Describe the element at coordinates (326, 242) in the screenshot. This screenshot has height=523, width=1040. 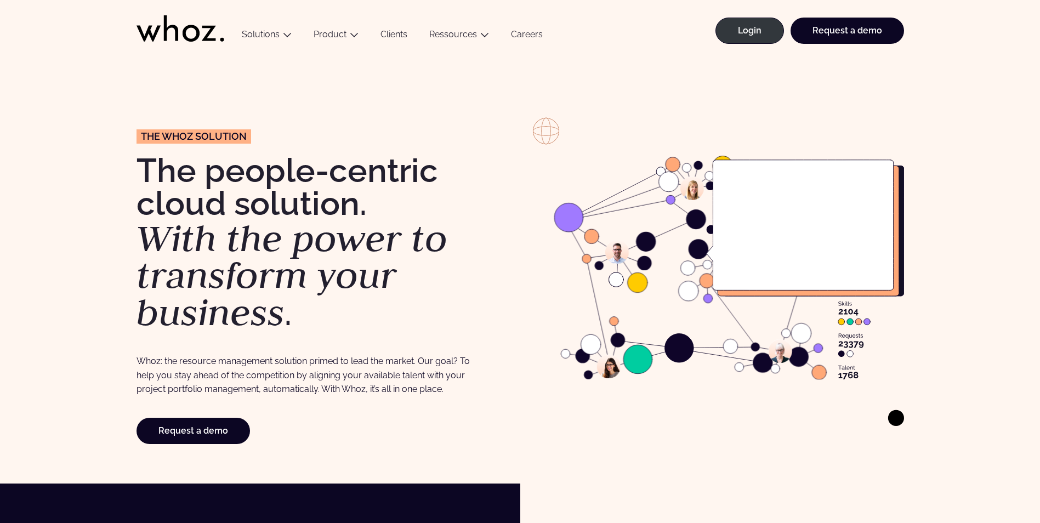
I see `h1: The people-centric cloud solution. .` at that location.